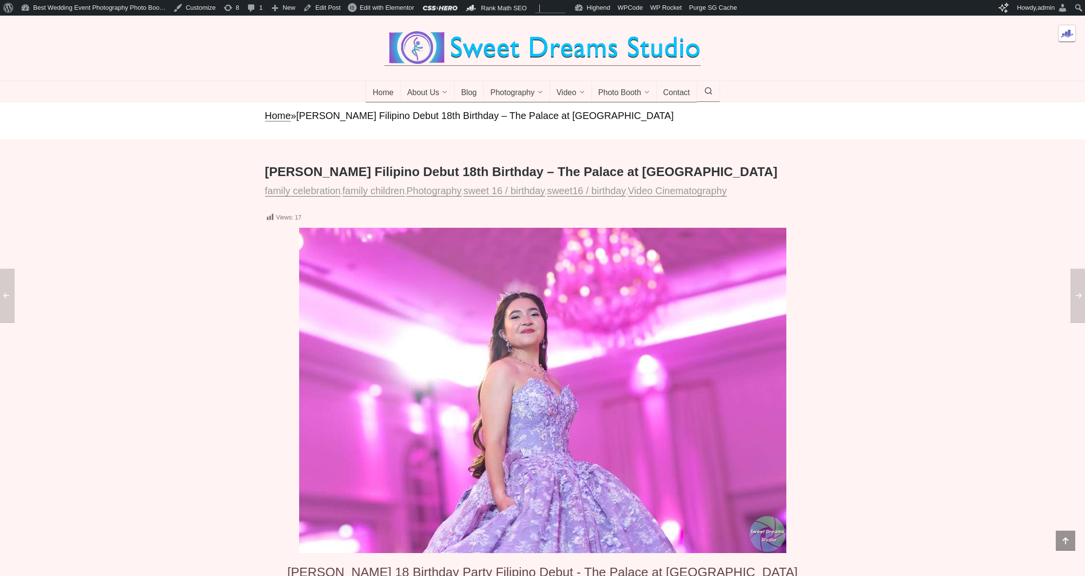 This screenshot has width=1085, height=576. Describe the element at coordinates (542, 48) in the screenshot. I see `img: Best Wedding Event Photography Photo Booth Videography NJ NY` at that location.